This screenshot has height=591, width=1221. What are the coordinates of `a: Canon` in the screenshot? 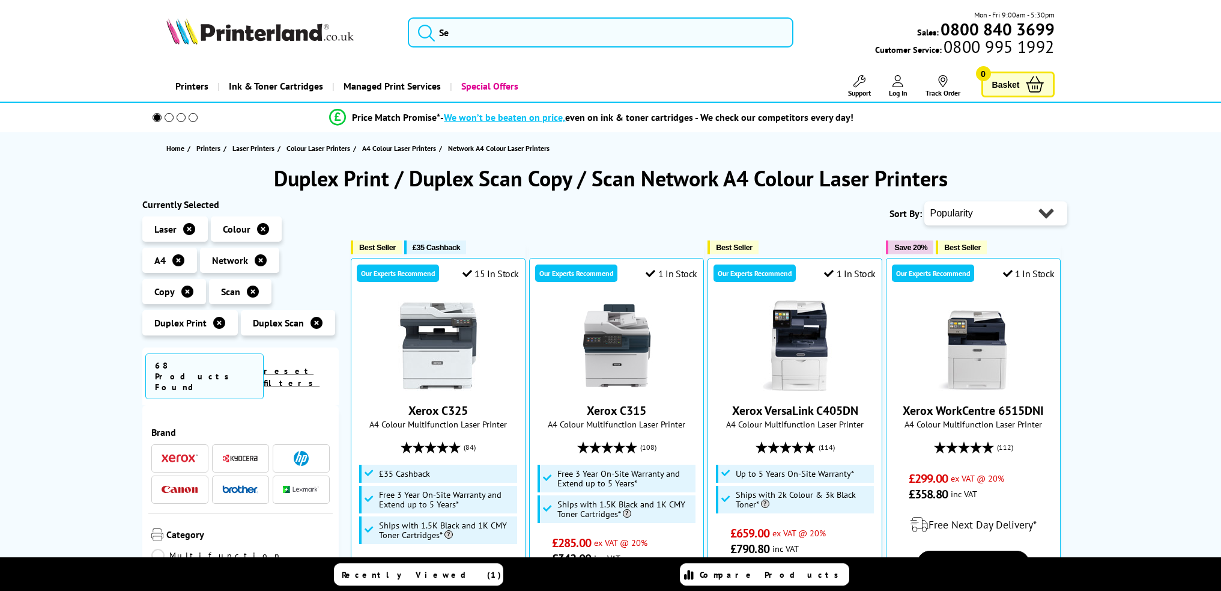 It's located at (180, 489).